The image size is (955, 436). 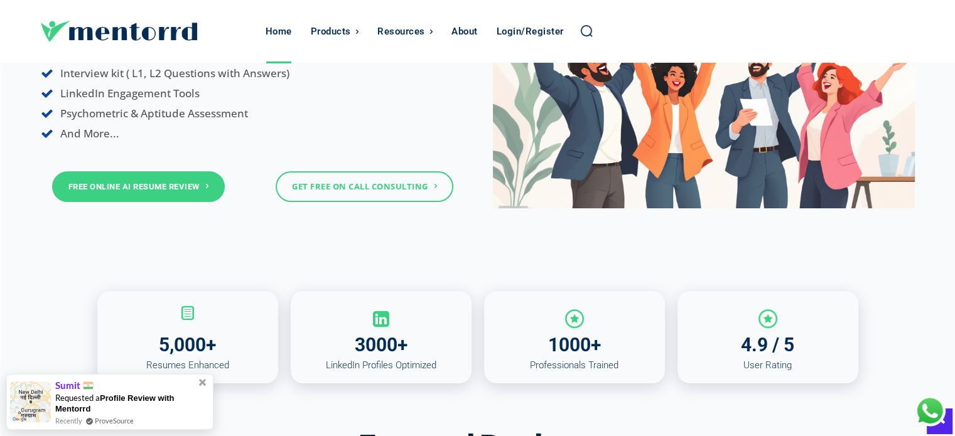 I want to click on a: Search, so click(x=586, y=31).